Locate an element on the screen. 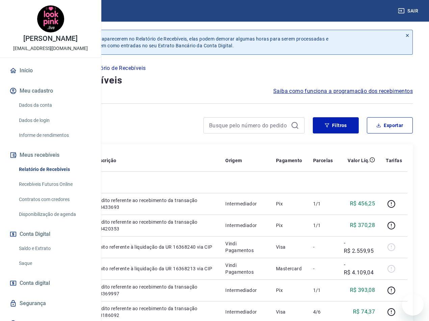  p: -R$ 4.109,04 is located at coordinates (360, 269).